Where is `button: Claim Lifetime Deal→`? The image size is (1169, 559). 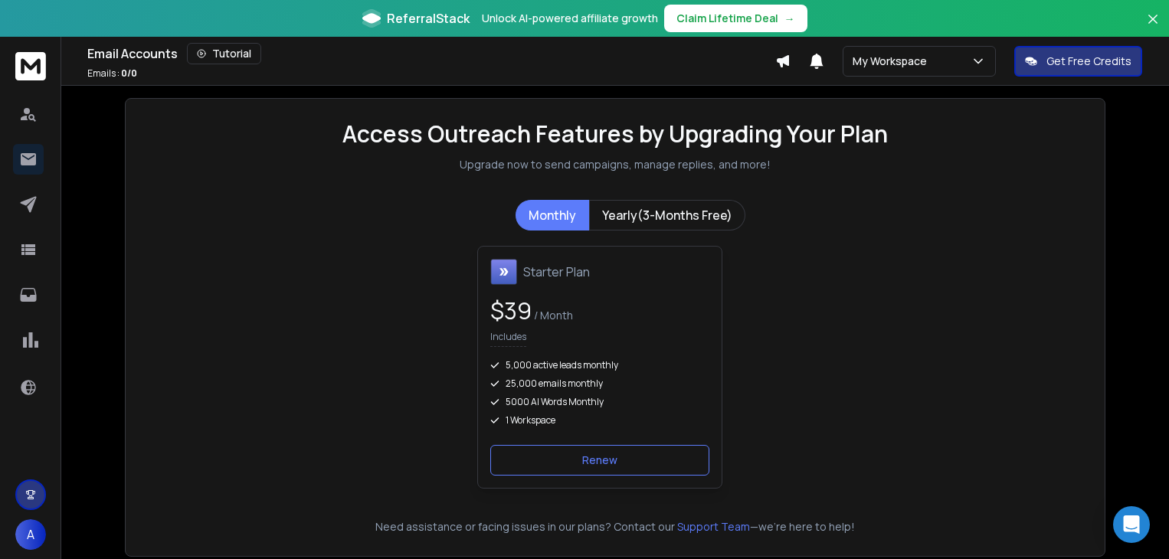
button: Claim Lifetime Deal→ is located at coordinates (735, 18).